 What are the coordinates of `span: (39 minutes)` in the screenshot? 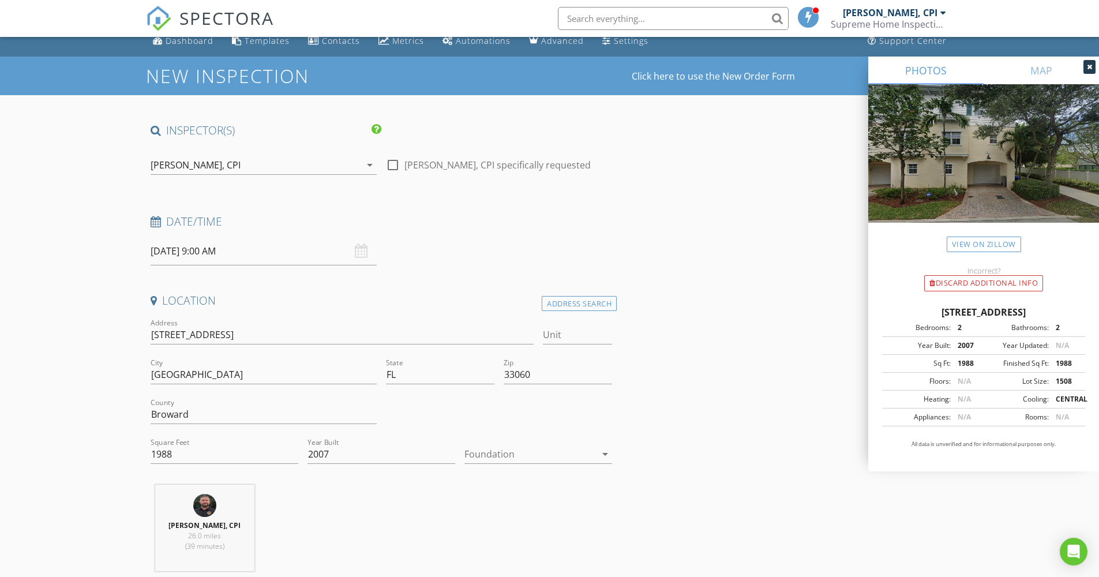 It's located at (205, 546).